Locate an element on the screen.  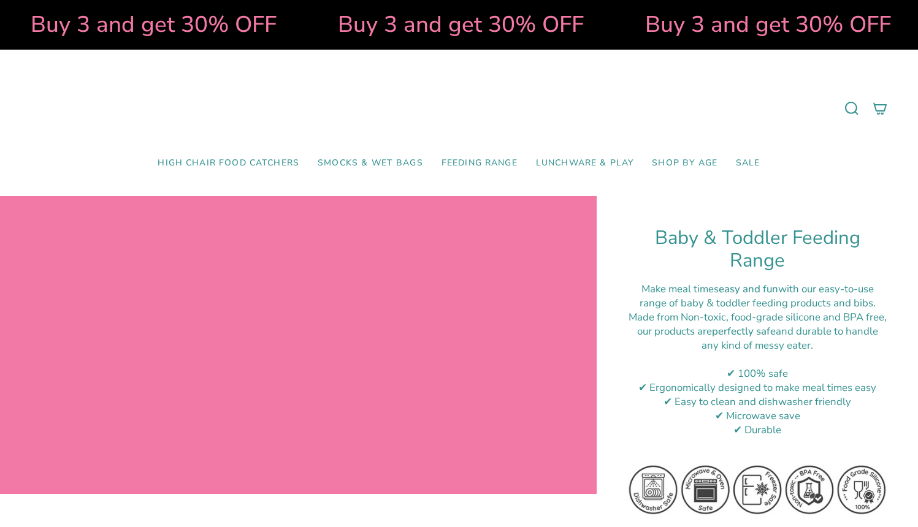
div: ✔ Ergonomically designed to make meal times easy is located at coordinates (757, 387).